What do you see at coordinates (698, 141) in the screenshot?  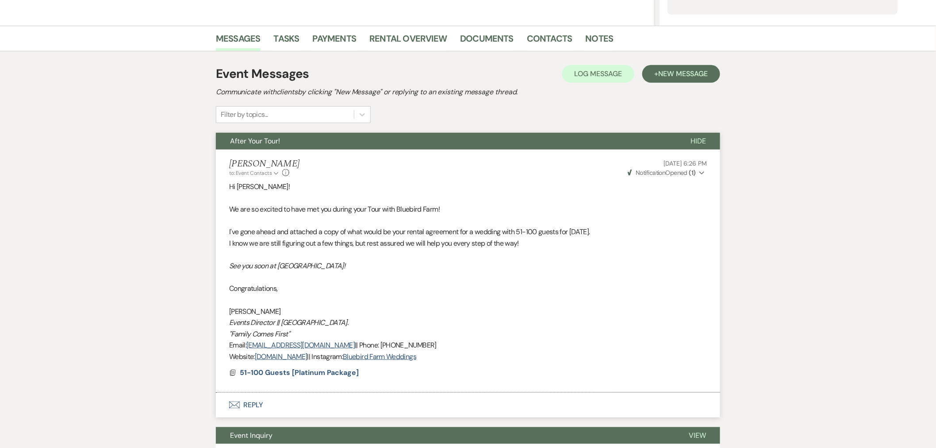 I see `button: Hide` at bounding box center [698, 141].